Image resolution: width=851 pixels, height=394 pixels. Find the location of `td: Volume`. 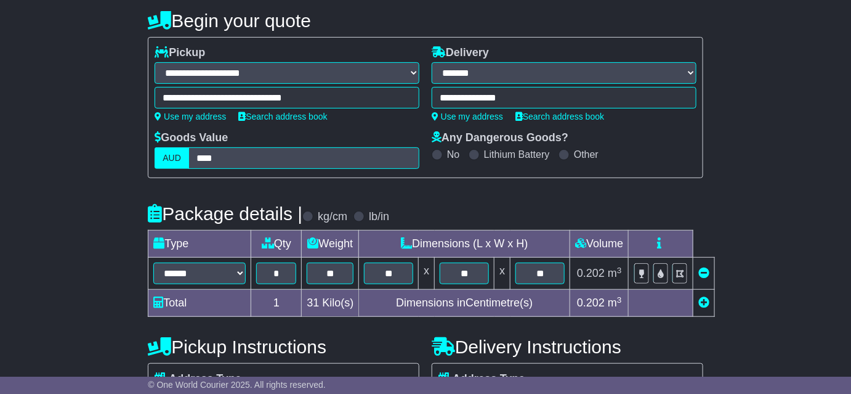

td: Volume is located at coordinates (599, 244).